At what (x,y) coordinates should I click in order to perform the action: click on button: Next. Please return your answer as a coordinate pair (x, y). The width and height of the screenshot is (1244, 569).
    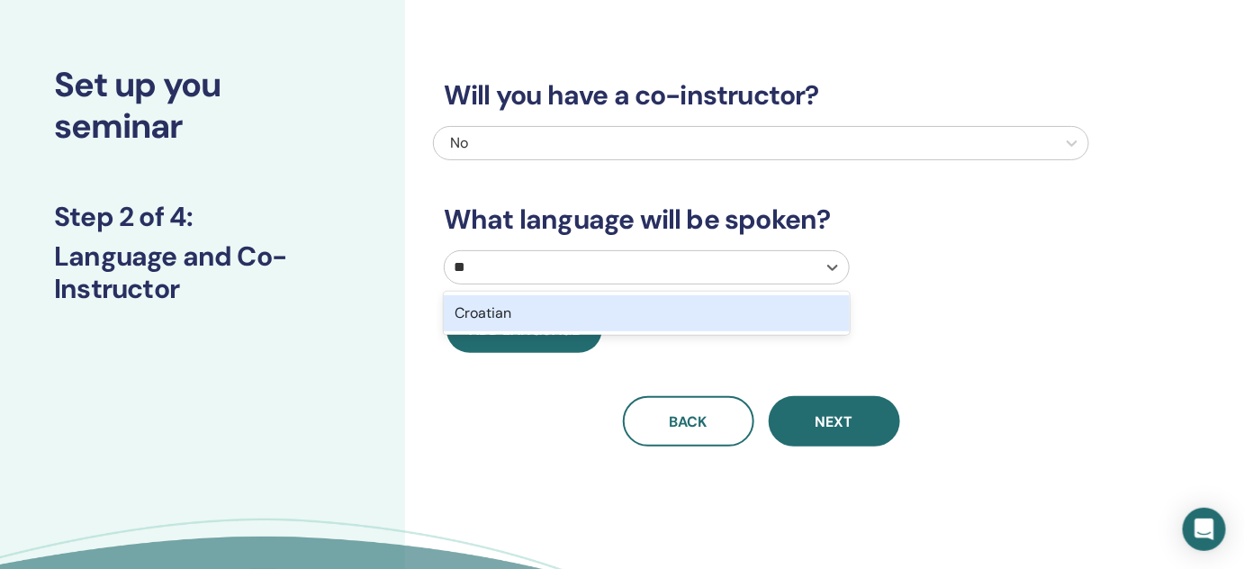
    Looking at the image, I should click on (835, 421).